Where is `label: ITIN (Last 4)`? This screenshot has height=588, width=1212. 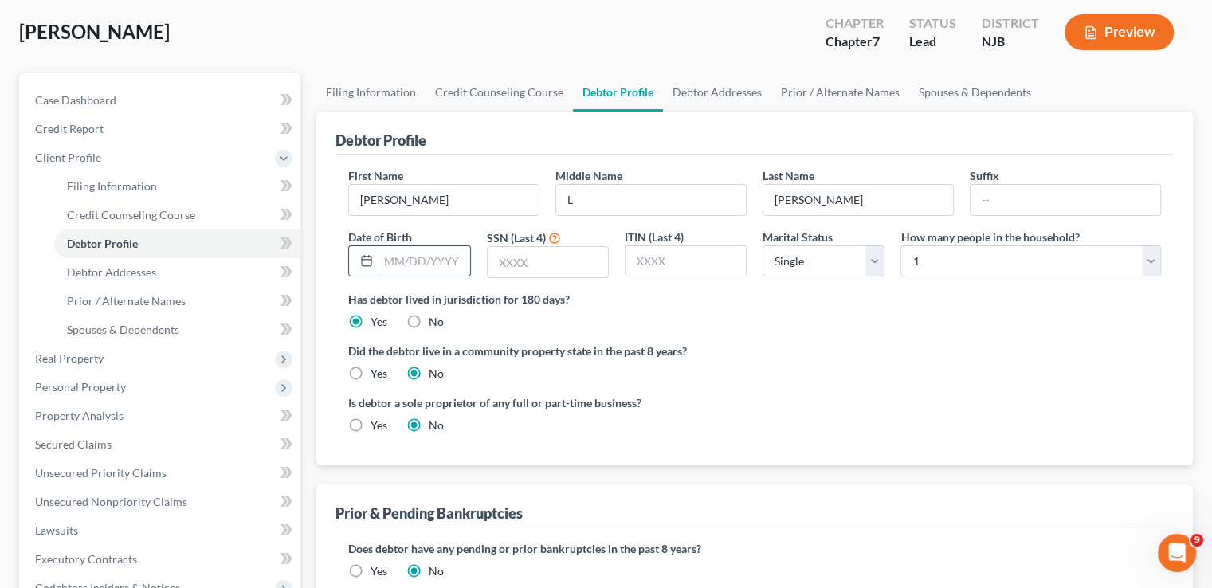 label: ITIN (Last 4) is located at coordinates (654, 237).